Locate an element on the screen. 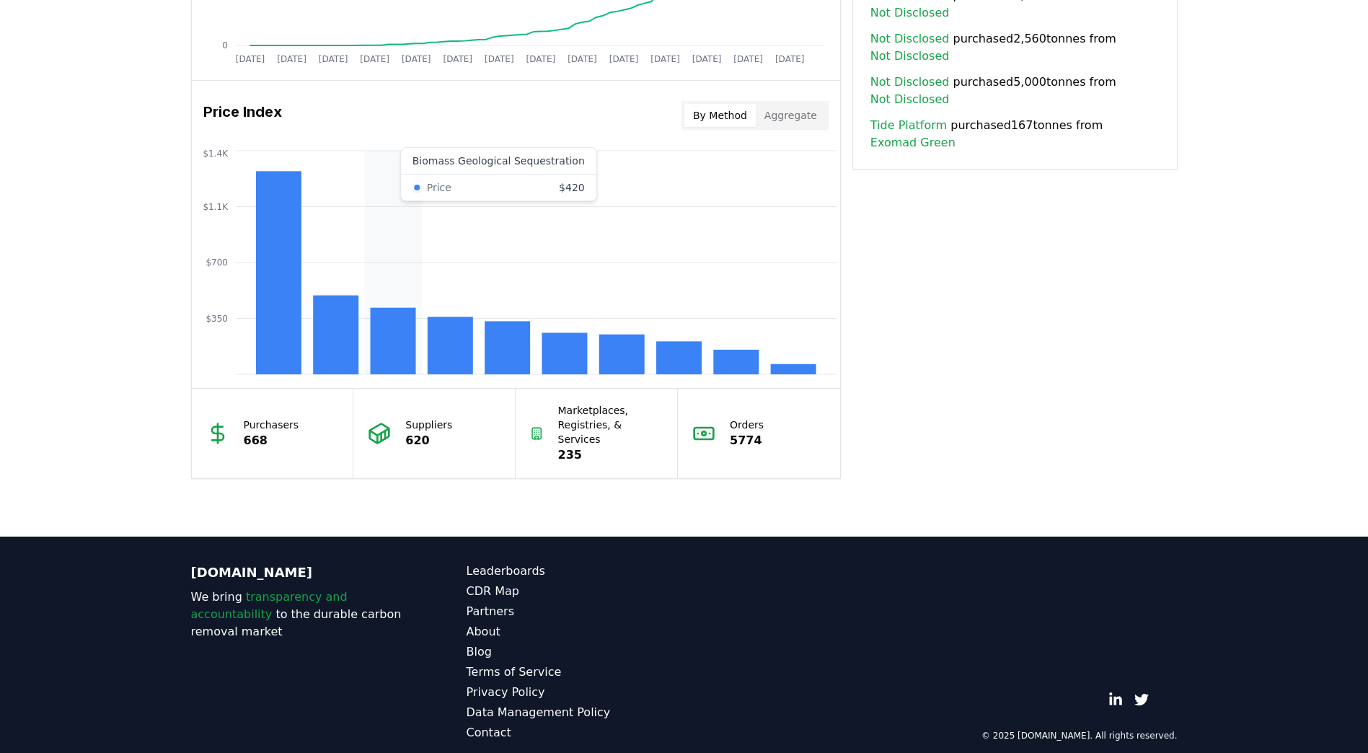 This screenshot has width=1368, height=753. span: purchased 2,560 tonnes from is located at coordinates (1014, 48).